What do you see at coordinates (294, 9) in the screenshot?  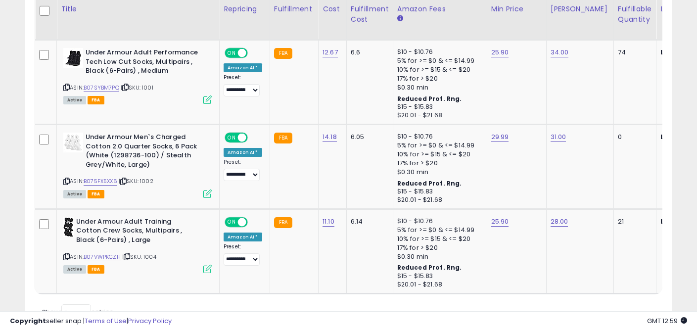 I see `div: Fulfillment` at bounding box center [294, 9].